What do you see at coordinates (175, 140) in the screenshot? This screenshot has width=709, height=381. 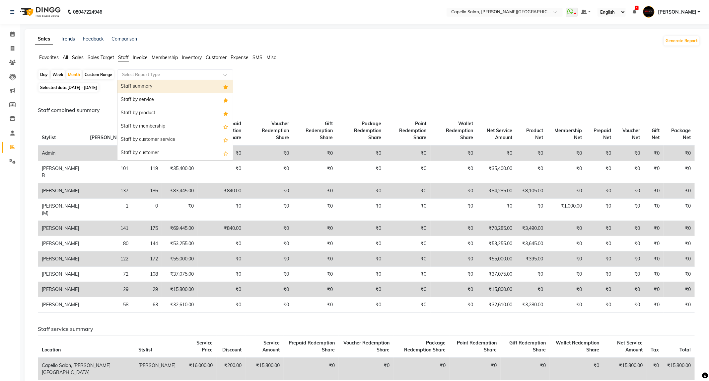 I see `div: Staff by customer service` at bounding box center [175, 140].